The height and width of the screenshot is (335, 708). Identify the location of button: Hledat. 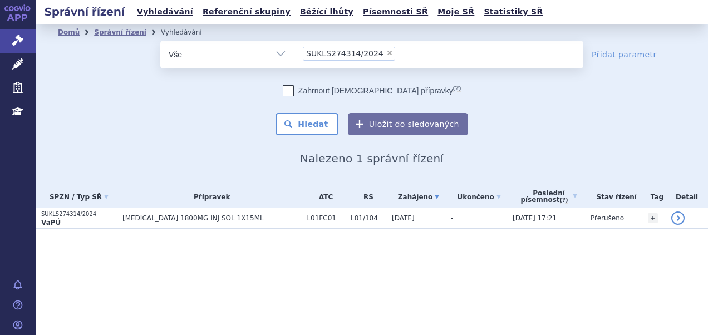
(307, 124).